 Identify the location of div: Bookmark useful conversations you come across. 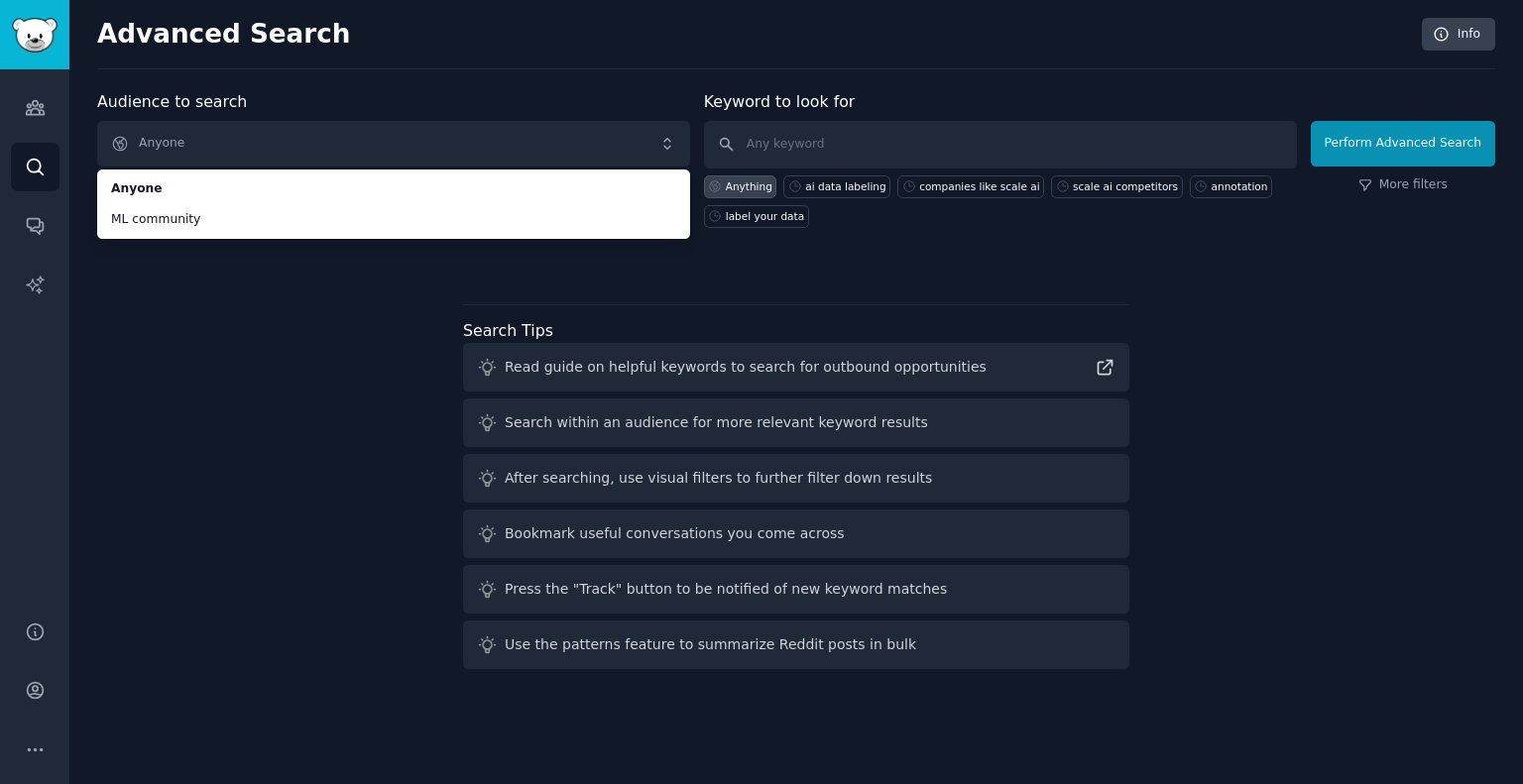
(674, 533).